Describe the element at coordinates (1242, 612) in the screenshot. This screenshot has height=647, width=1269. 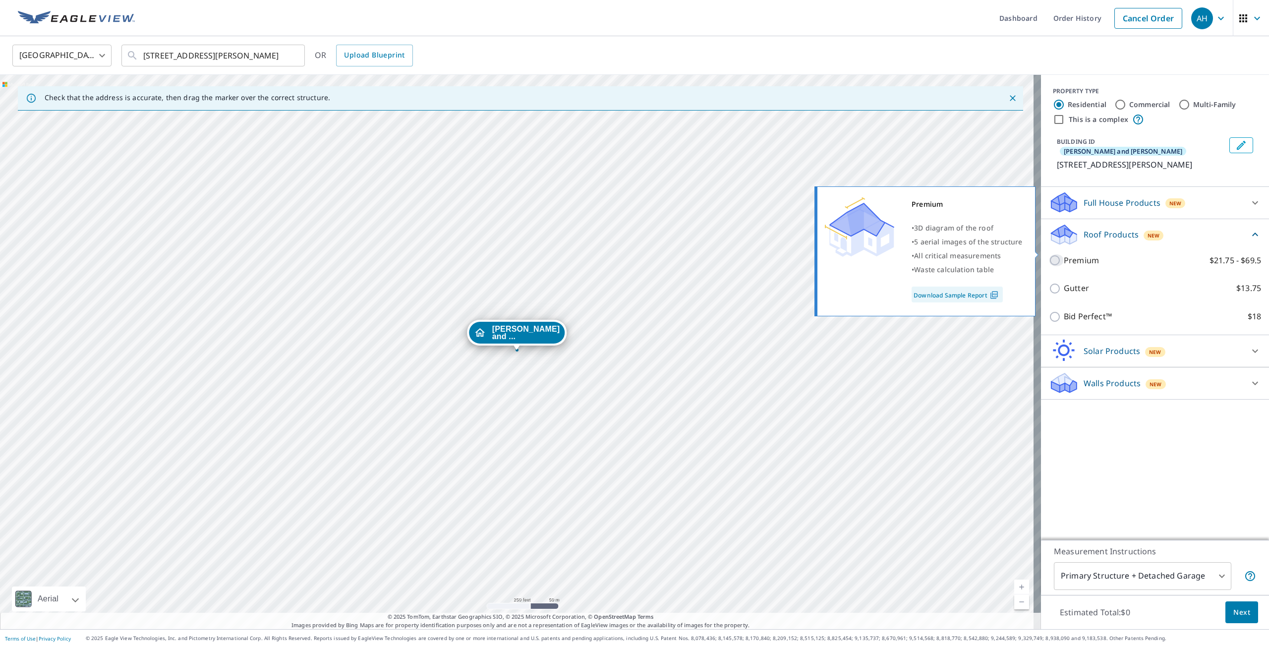
I see `button: Next` at that location.